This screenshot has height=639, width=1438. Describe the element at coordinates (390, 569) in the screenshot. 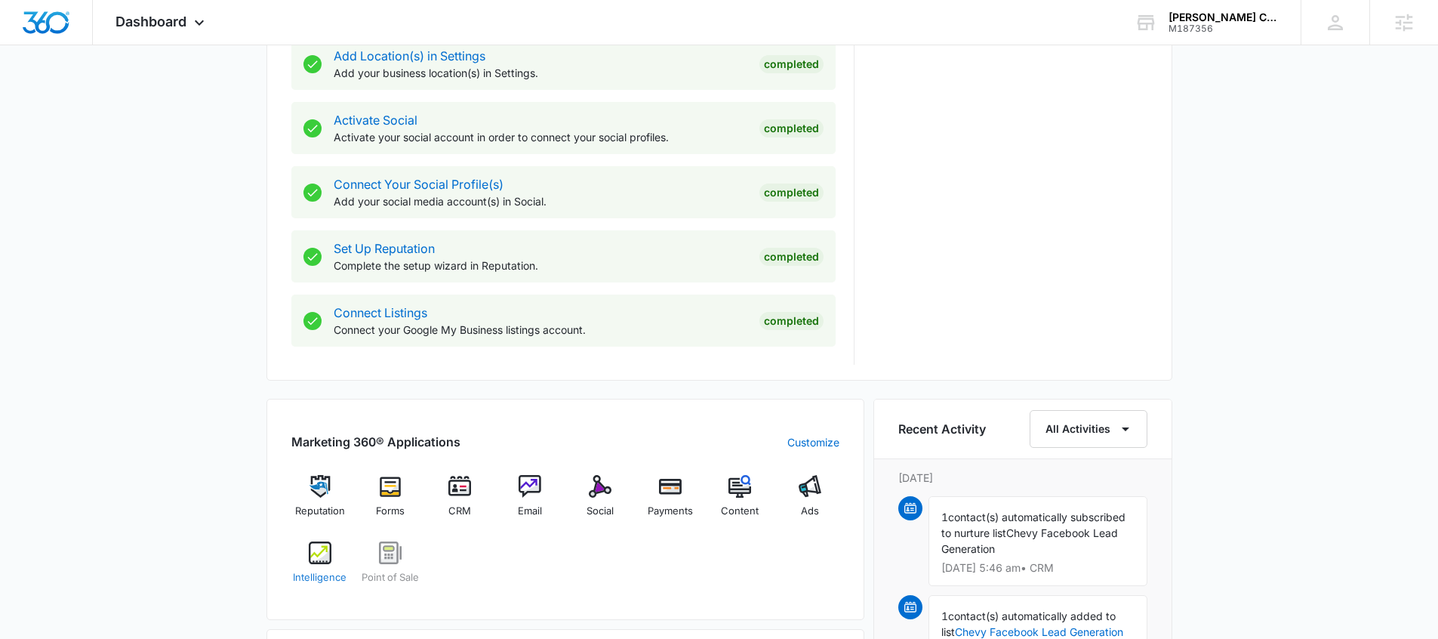

I see `a: Point of Sale` at that location.